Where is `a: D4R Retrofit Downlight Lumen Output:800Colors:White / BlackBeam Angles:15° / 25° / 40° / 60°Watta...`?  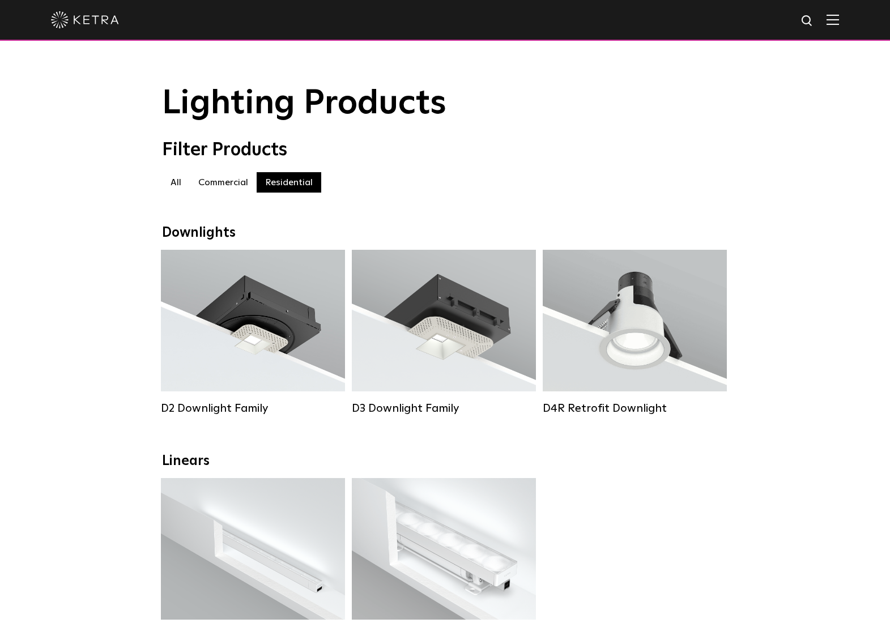
a: D4R Retrofit Downlight Lumen Output:800Colors:White / BlackBeam Angles:15° / 25° / 40° / 60°Watta... is located at coordinates (635, 333).